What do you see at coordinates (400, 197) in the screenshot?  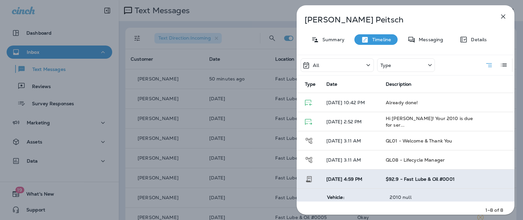 I see `span: 2010 null` at bounding box center [400, 197].